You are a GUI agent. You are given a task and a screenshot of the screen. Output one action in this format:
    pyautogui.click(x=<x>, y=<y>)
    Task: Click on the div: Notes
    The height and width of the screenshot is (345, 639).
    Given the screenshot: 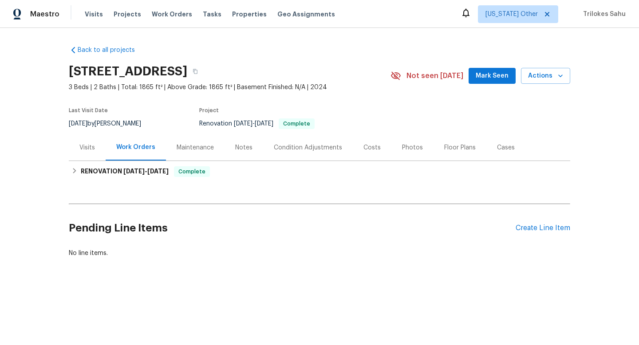 What is the action you would take?
    pyautogui.click(x=244, y=148)
    